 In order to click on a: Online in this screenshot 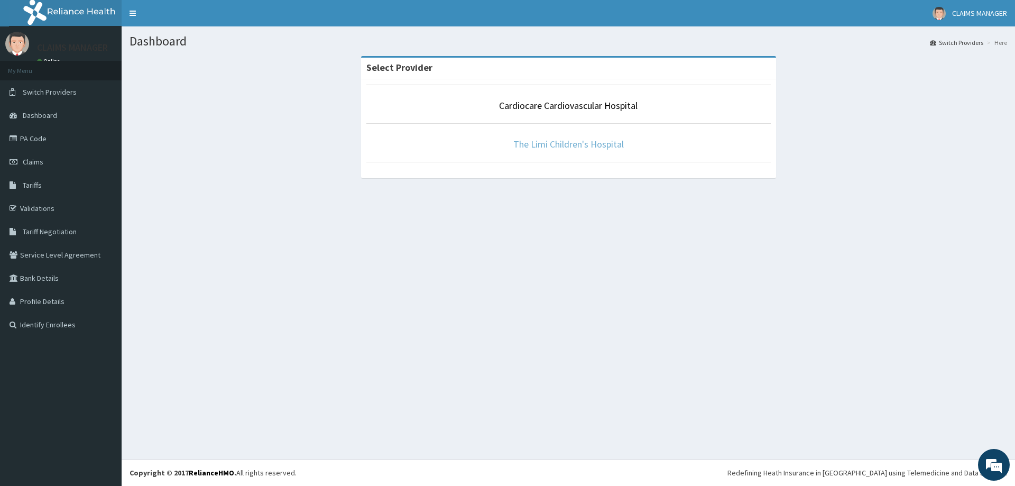, I will do `click(50, 61)`.